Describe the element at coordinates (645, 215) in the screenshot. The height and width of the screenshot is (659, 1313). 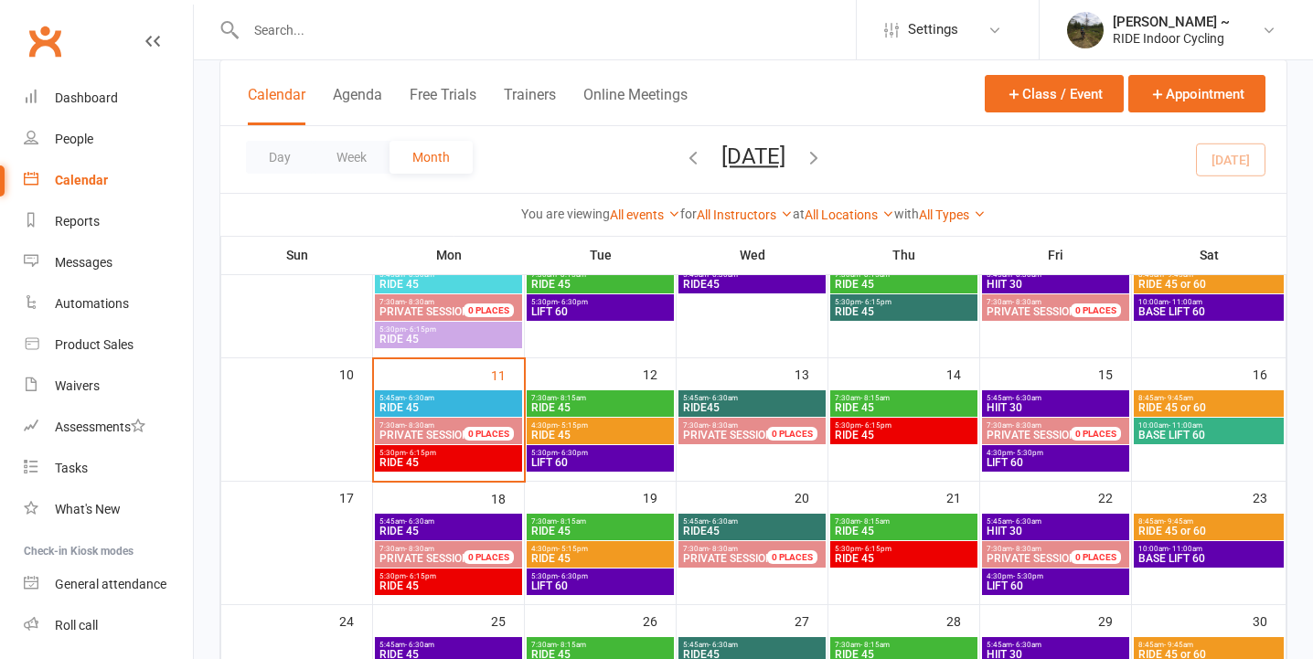
I see `a: All events` at that location.